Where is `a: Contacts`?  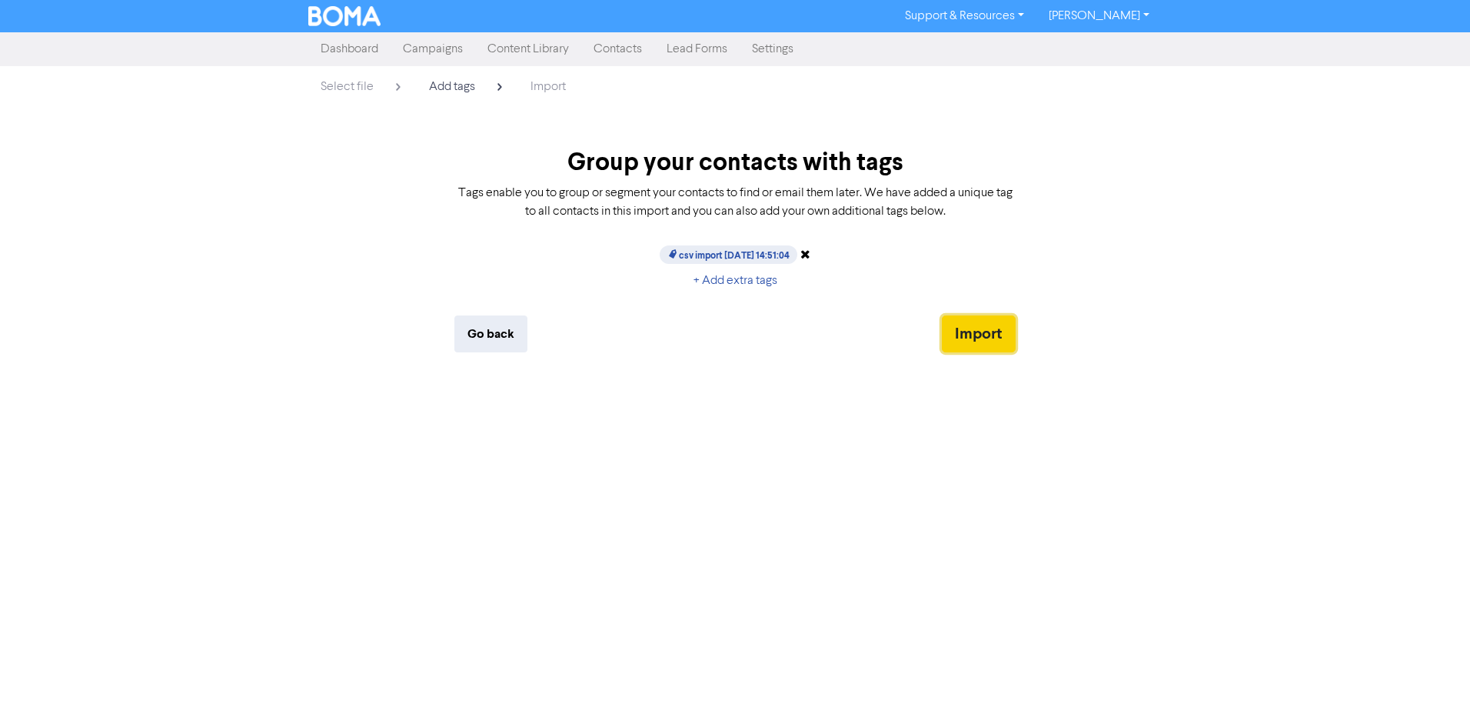 a: Contacts is located at coordinates (618, 49).